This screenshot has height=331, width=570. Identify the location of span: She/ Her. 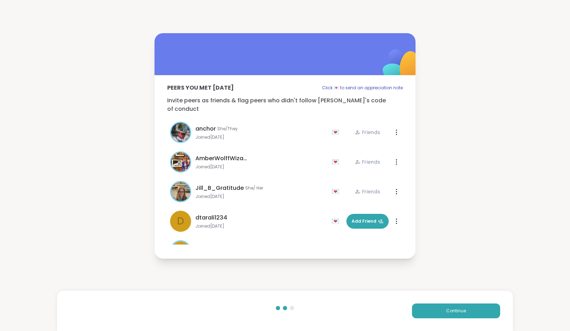
(254, 188).